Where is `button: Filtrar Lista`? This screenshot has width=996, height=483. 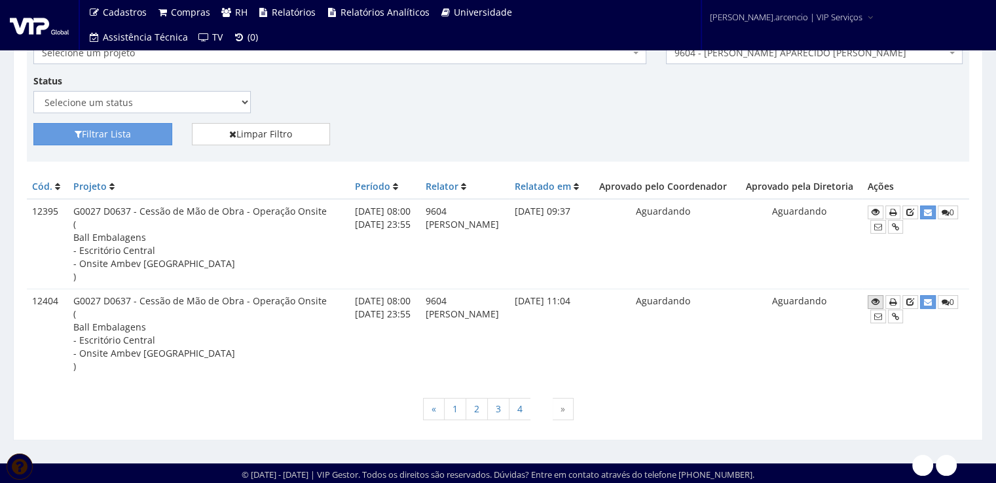
button: Filtrar Lista is located at coordinates (103, 134).